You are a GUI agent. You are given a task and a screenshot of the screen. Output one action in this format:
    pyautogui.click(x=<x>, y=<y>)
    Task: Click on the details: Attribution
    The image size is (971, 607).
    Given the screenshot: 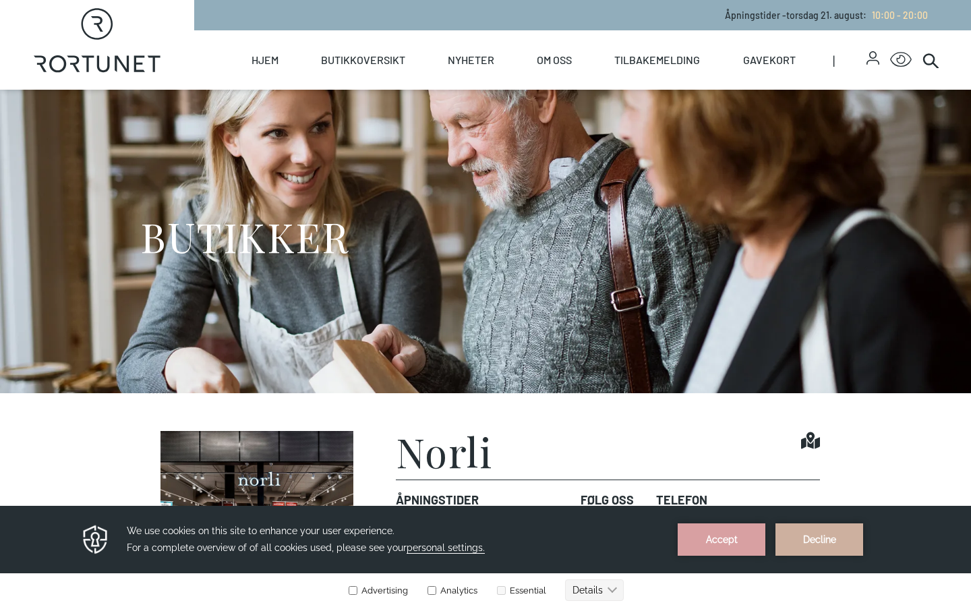 What is the action you would take?
    pyautogui.click(x=947, y=250)
    